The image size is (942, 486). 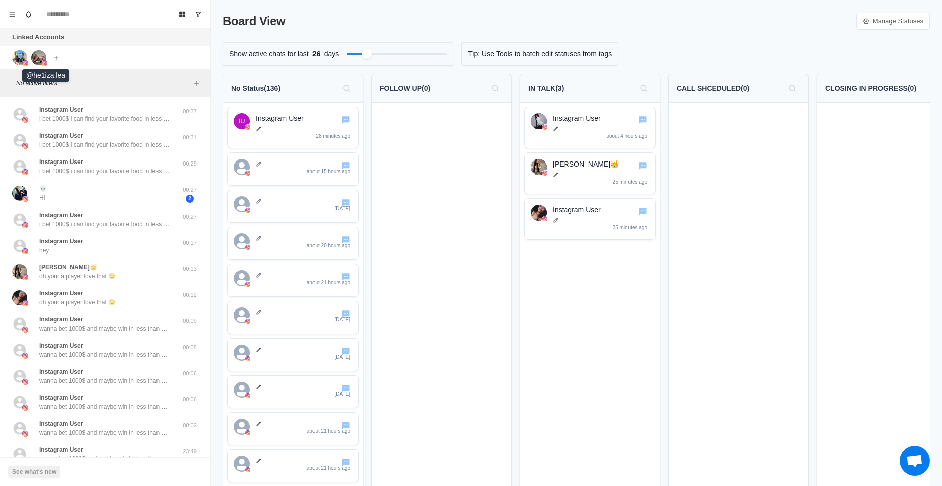 I want to click on p: Board View, so click(x=254, y=21).